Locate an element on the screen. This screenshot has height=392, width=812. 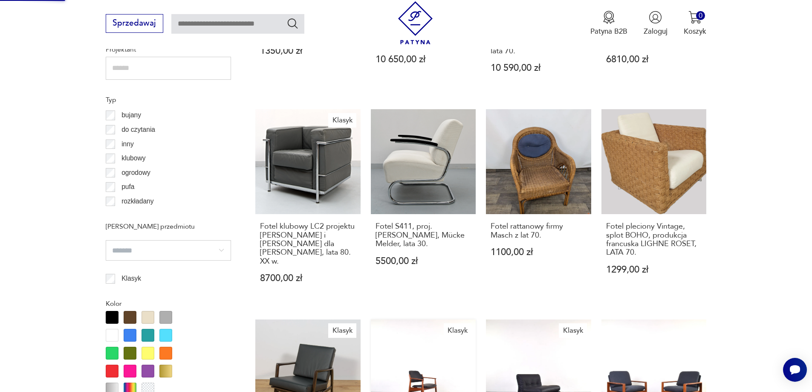
p: 8700,00 zł is located at coordinates (308, 278).